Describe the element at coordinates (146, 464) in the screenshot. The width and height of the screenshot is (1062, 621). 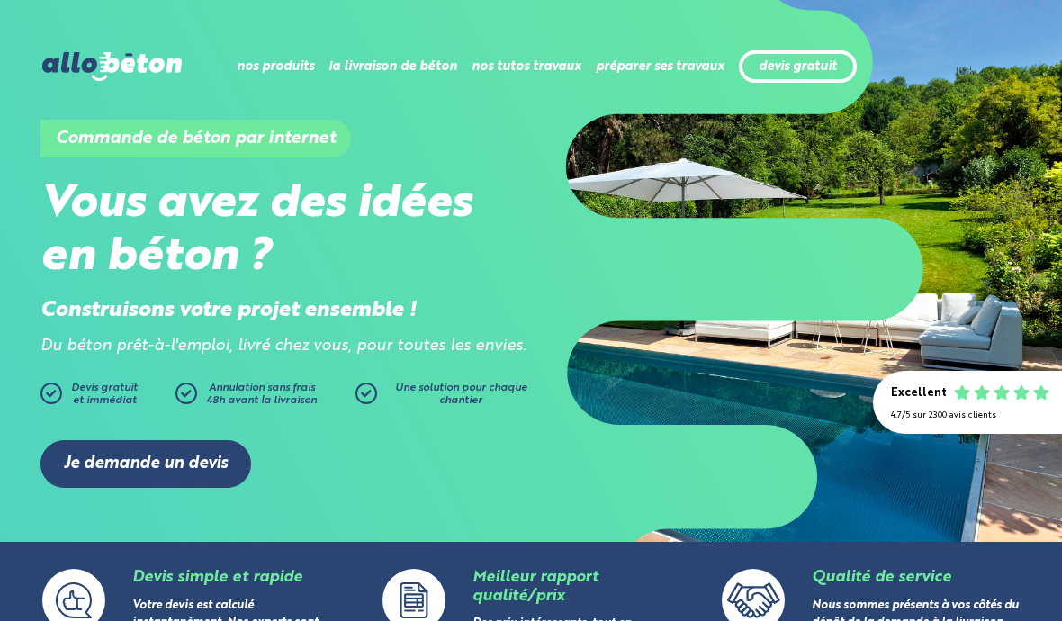
I see `a: Je demande un devis` at that location.